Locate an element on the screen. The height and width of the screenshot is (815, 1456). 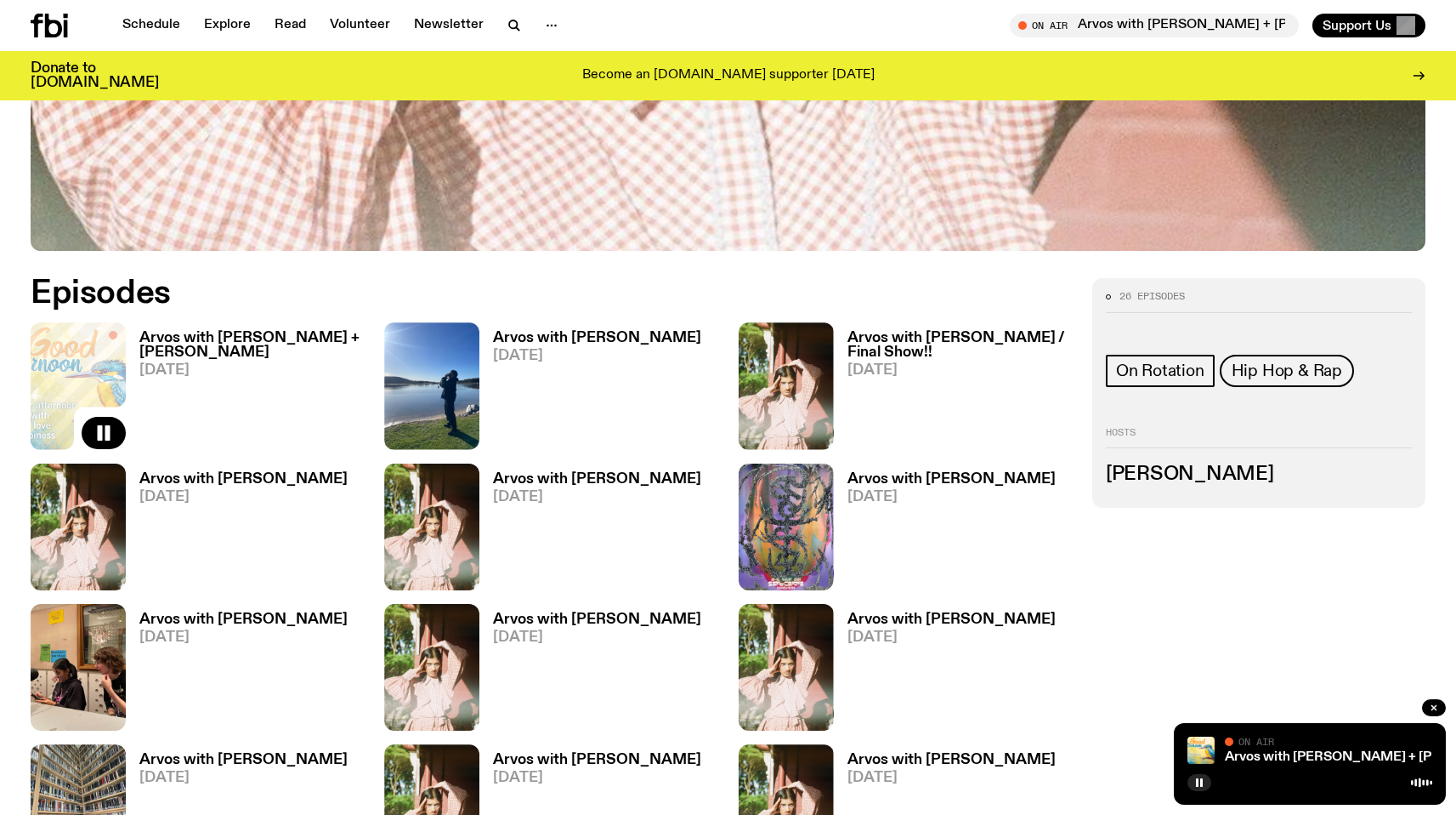
a: Schedule is located at coordinates (151, 26).